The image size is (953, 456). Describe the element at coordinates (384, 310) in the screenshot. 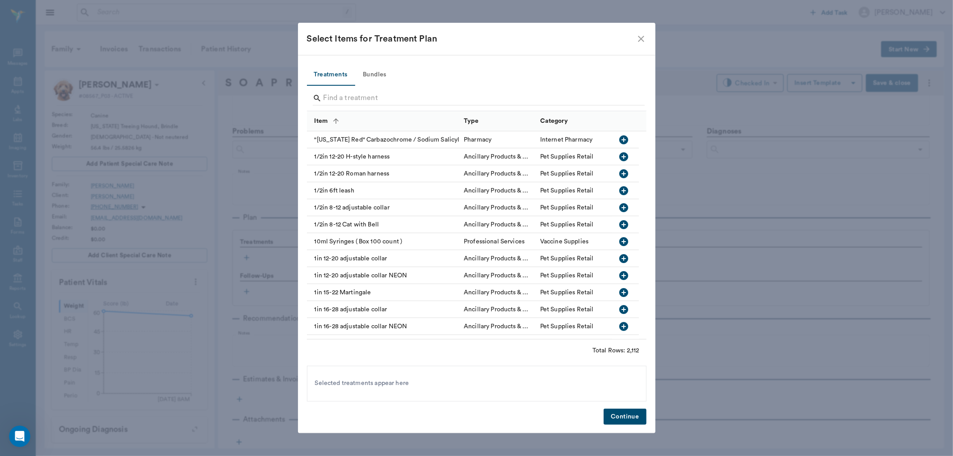

I see `div: 1in 16-28 adjustable collar` at that location.